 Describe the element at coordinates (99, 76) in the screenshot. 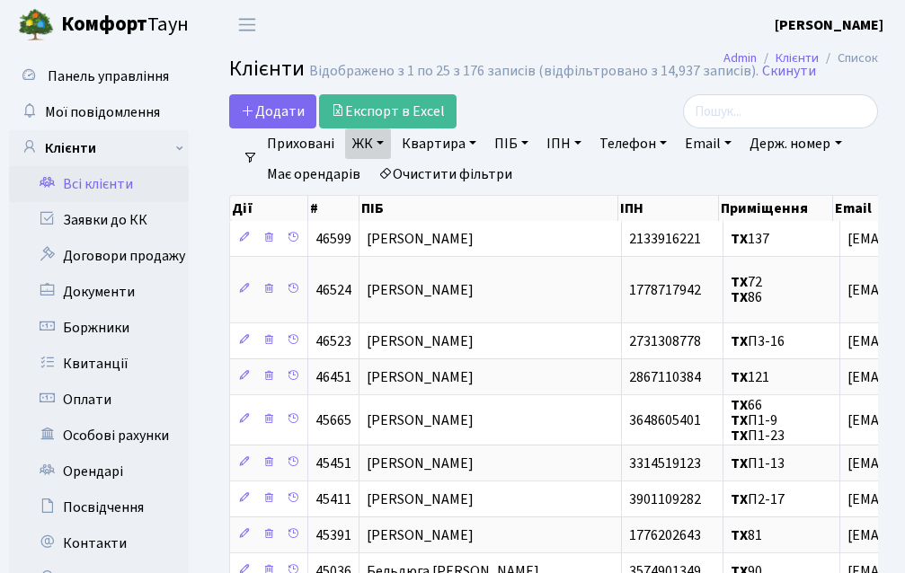

I see `a: Панель управління` at that location.